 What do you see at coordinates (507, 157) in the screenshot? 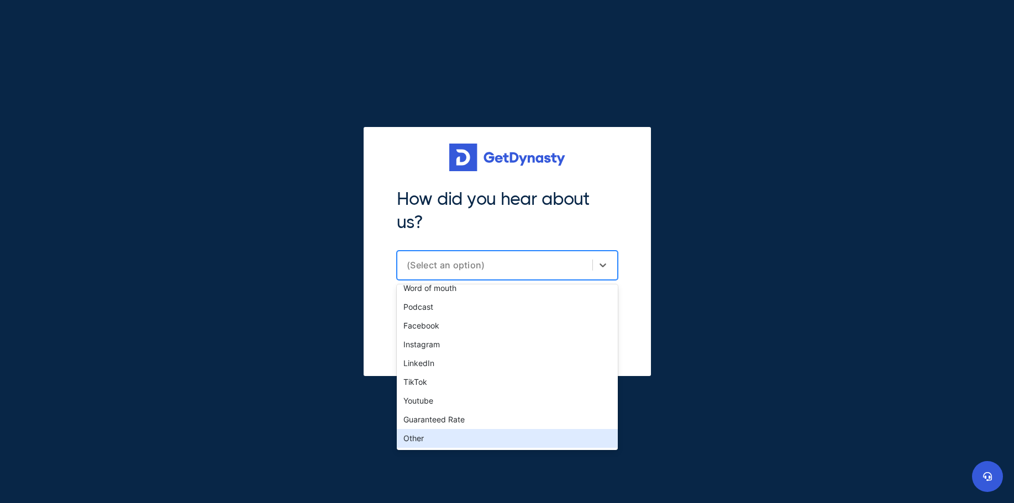
I see `img: Get started for free with Dynasty Trust Company` at bounding box center [507, 157].